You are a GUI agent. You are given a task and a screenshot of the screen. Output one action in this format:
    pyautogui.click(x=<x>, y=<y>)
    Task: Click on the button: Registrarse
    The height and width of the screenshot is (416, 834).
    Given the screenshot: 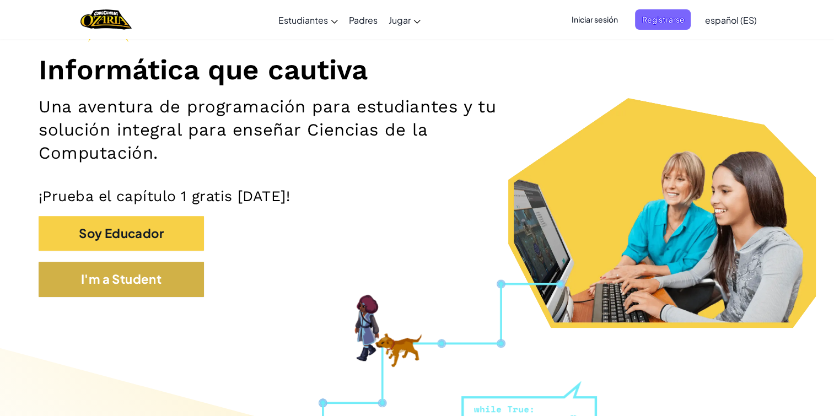 What is the action you would take?
    pyautogui.click(x=662, y=19)
    